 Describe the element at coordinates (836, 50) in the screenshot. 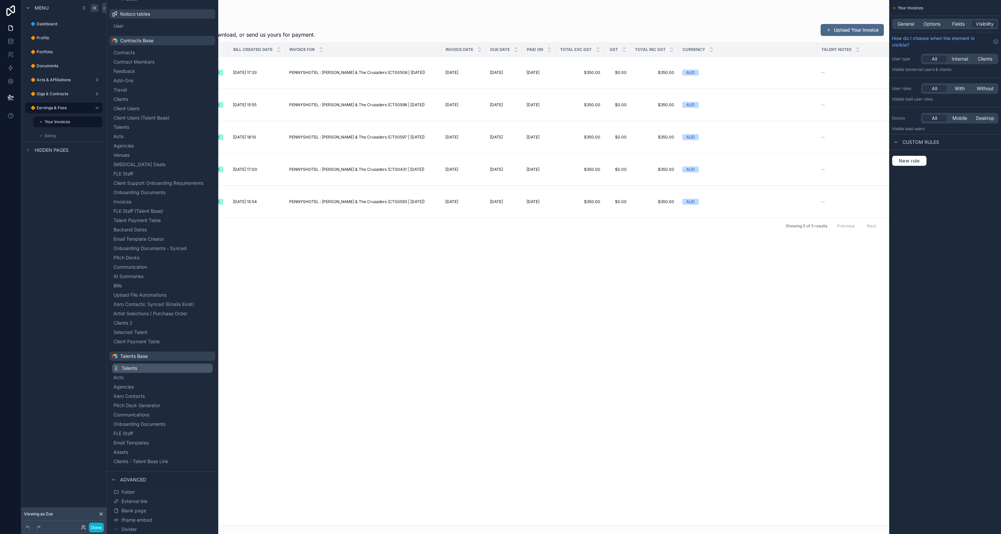

I see `span: Talent Notes` at that location.